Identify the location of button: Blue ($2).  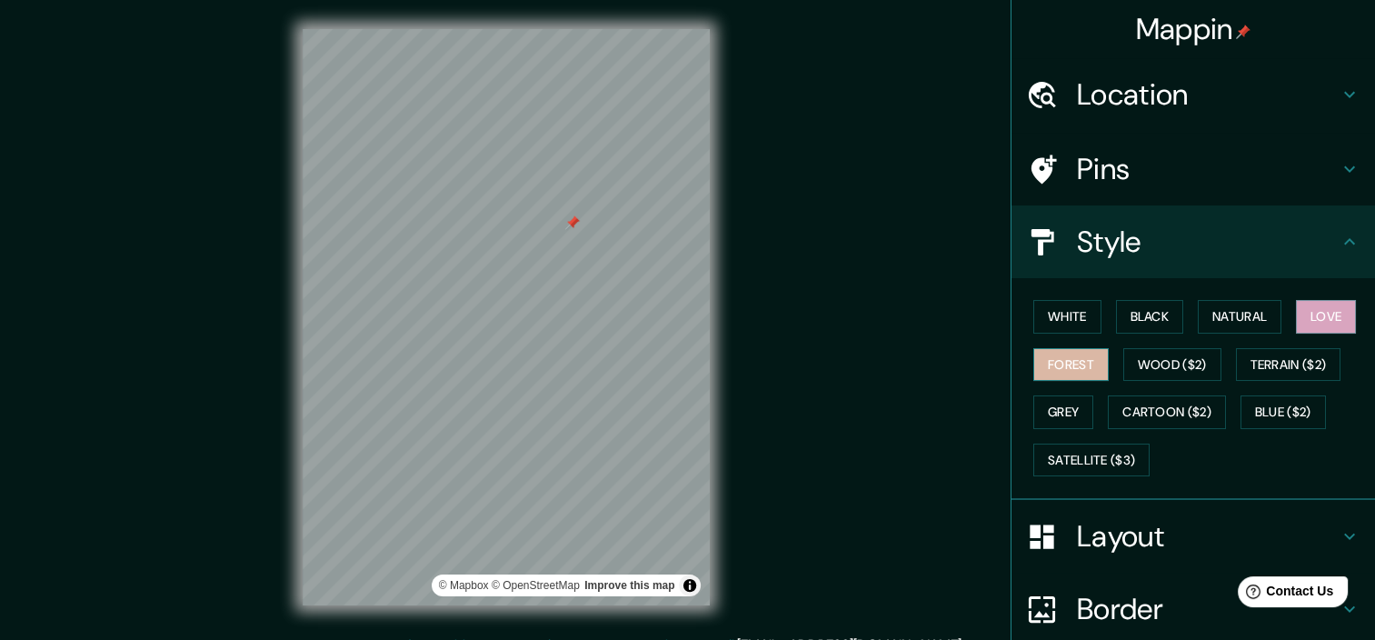
(1284, 412).